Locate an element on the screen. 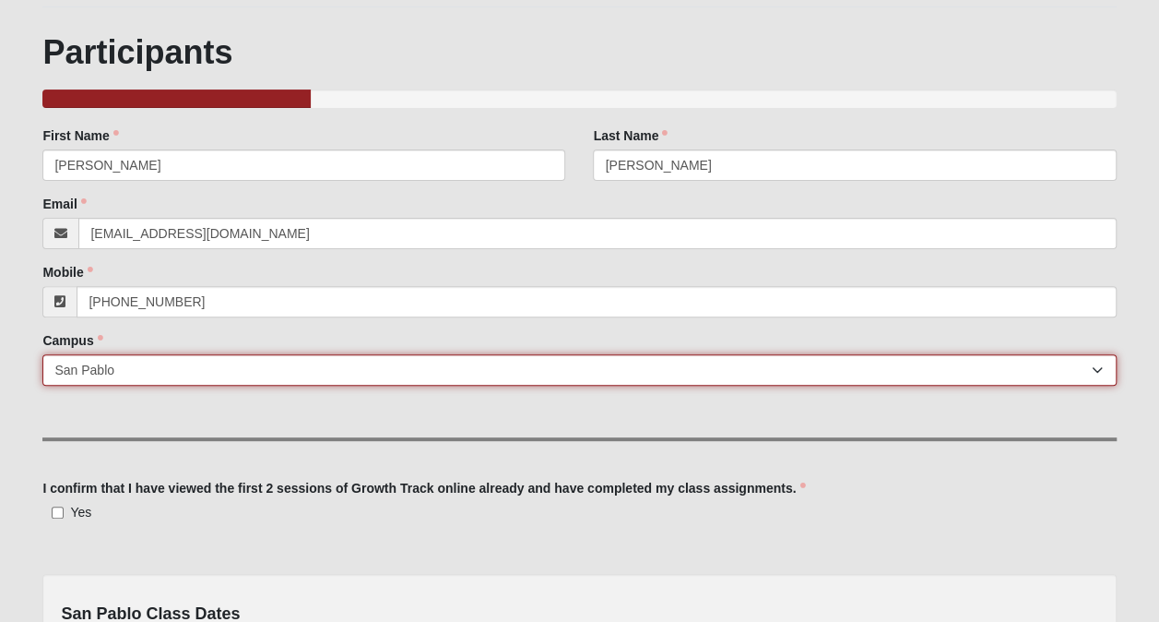  input: Yes is located at coordinates (57, 512).